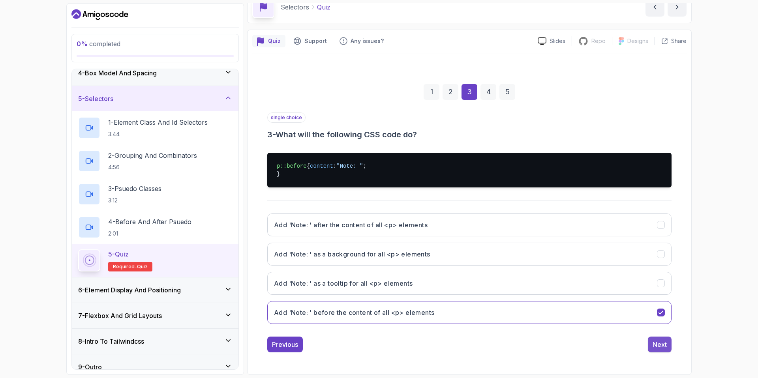 The image size is (758, 378). What do you see at coordinates (293, 166) in the screenshot?
I see `span: ::before` at bounding box center [293, 166].